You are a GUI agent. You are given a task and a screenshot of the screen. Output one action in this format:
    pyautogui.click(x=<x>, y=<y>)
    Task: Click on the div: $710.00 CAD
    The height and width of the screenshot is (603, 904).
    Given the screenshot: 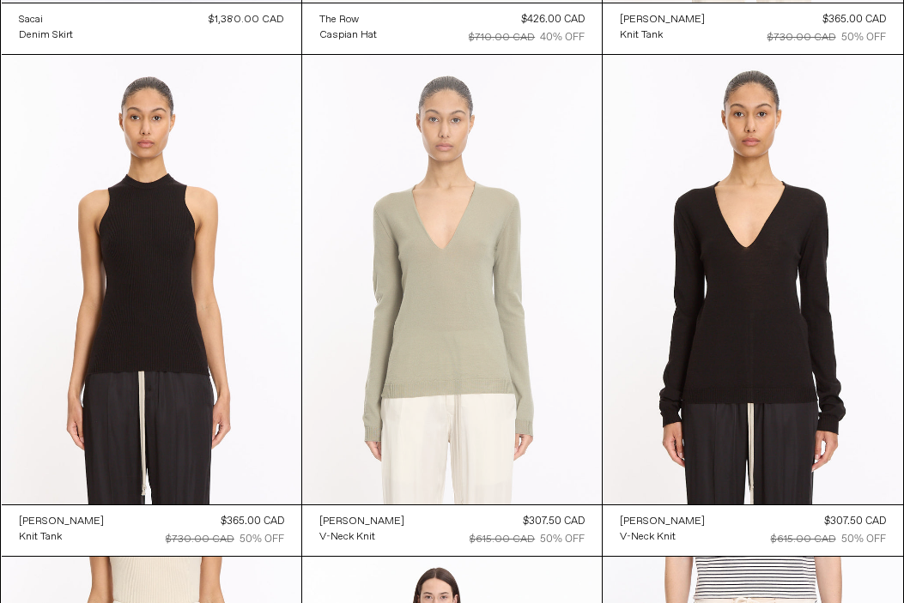 What is the action you would take?
    pyautogui.click(x=501, y=38)
    